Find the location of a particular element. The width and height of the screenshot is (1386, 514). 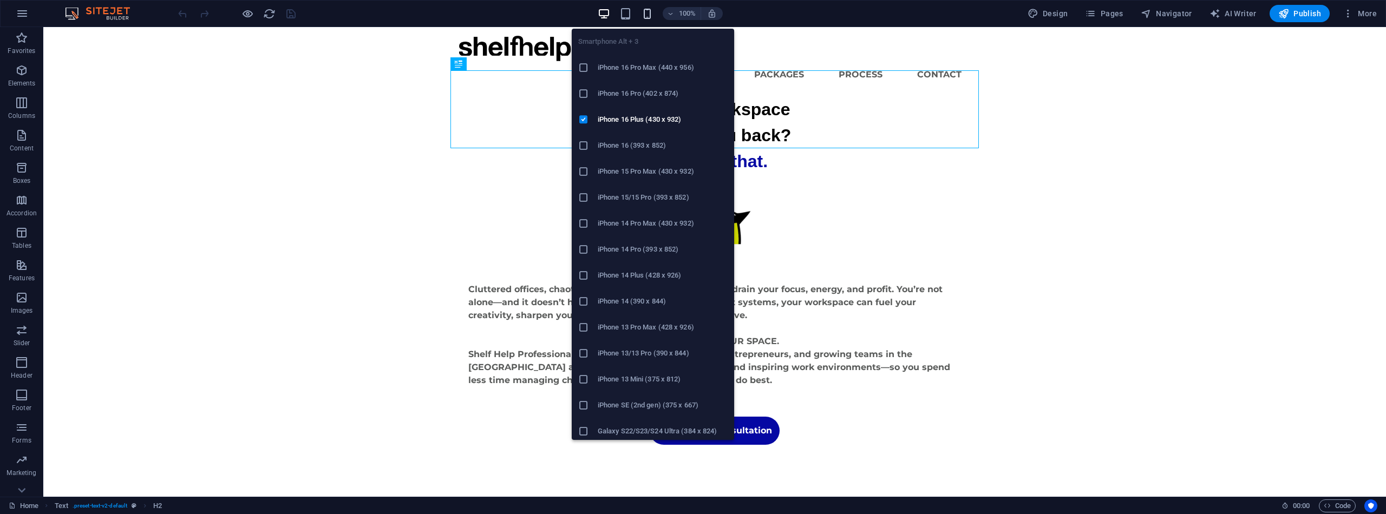

div: click this button to book a free consultation is located at coordinates (671, 244).